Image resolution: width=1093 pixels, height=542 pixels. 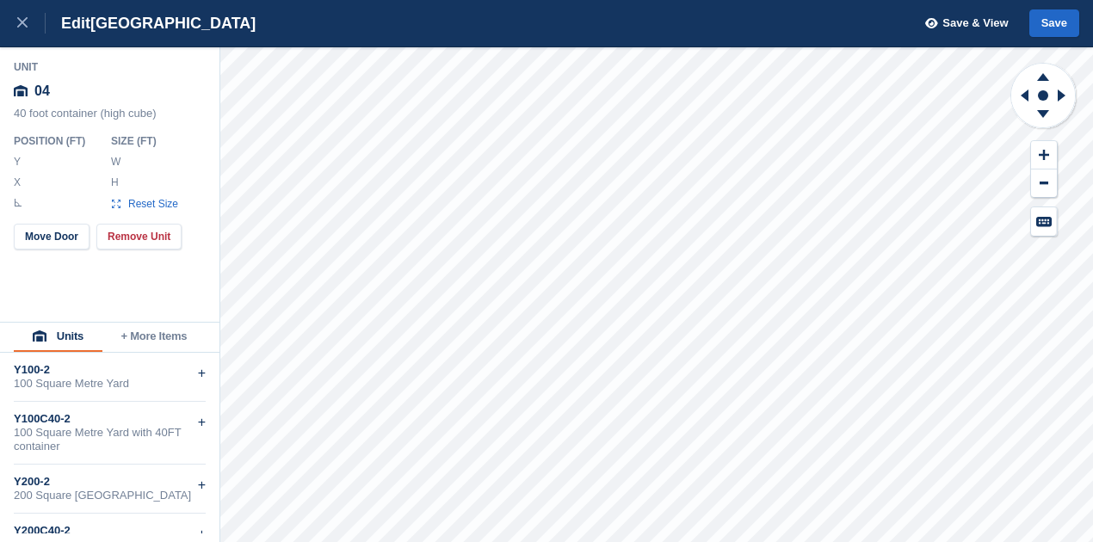 What do you see at coordinates (1044, 183) in the screenshot?
I see `button: Zoom Out` at bounding box center [1044, 183].